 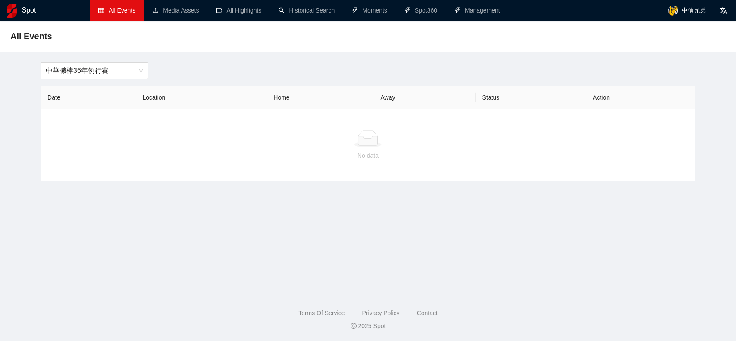 What do you see at coordinates (307, 10) in the screenshot?
I see `a: searchHistorical Search` at bounding box center [307, 10].